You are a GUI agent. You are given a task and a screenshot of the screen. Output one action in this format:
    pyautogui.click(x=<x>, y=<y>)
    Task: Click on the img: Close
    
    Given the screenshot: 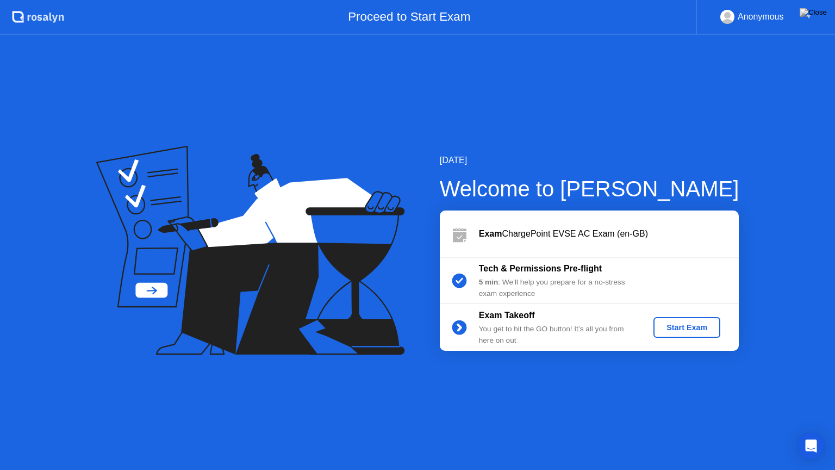 What is the action you would take?
    pyautogui.click(x=813, y=13)
    